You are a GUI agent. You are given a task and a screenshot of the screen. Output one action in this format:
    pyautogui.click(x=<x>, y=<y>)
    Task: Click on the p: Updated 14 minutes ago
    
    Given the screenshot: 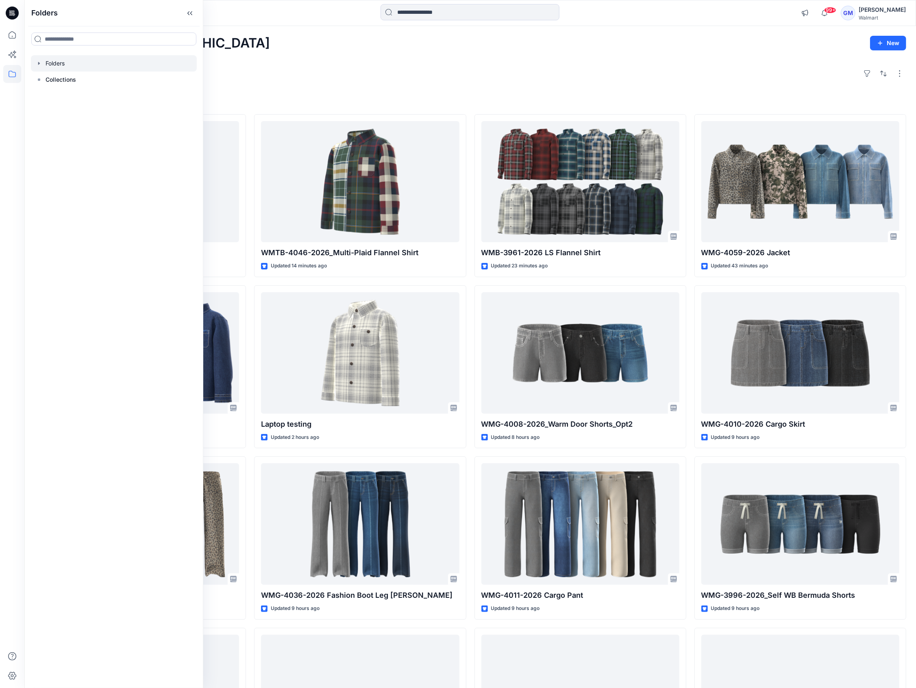 What is the action you would take?
    pyautogui.click(x=299, y=266)
    